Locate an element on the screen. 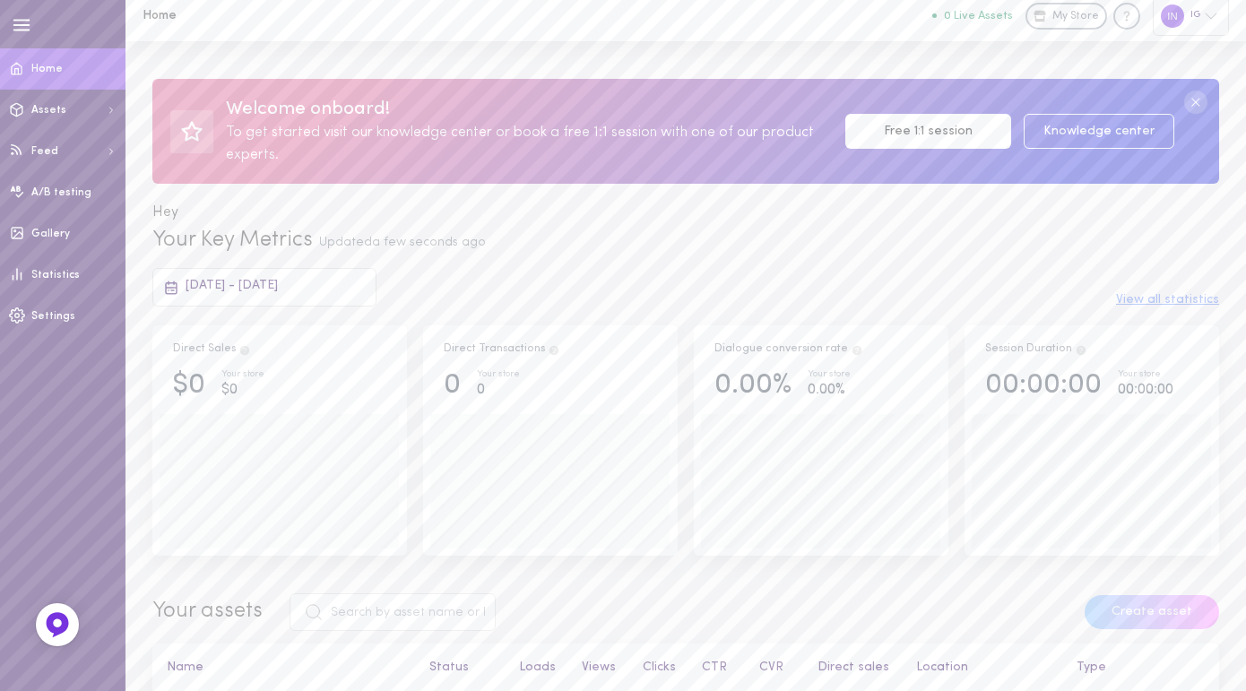 This screenshot has width=1246, height=691. span: Direct Sales are the result of users clicking on a product and then purchasing the exact same pro... is located at coordinates (245, 349).